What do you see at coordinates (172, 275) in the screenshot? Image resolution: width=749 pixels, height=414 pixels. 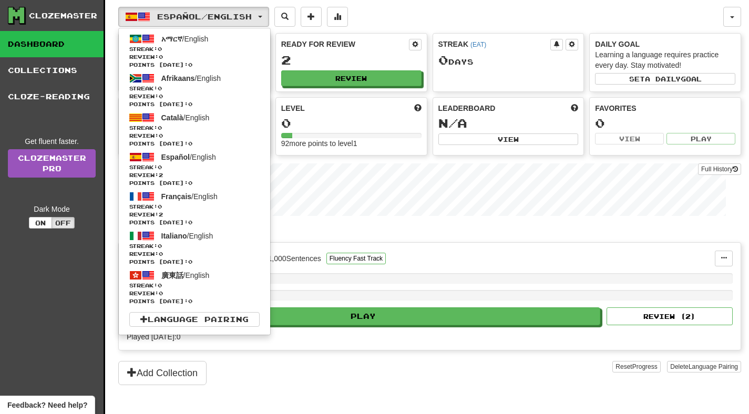 I see `span: 廣東話` at bounding box center [172, 275].